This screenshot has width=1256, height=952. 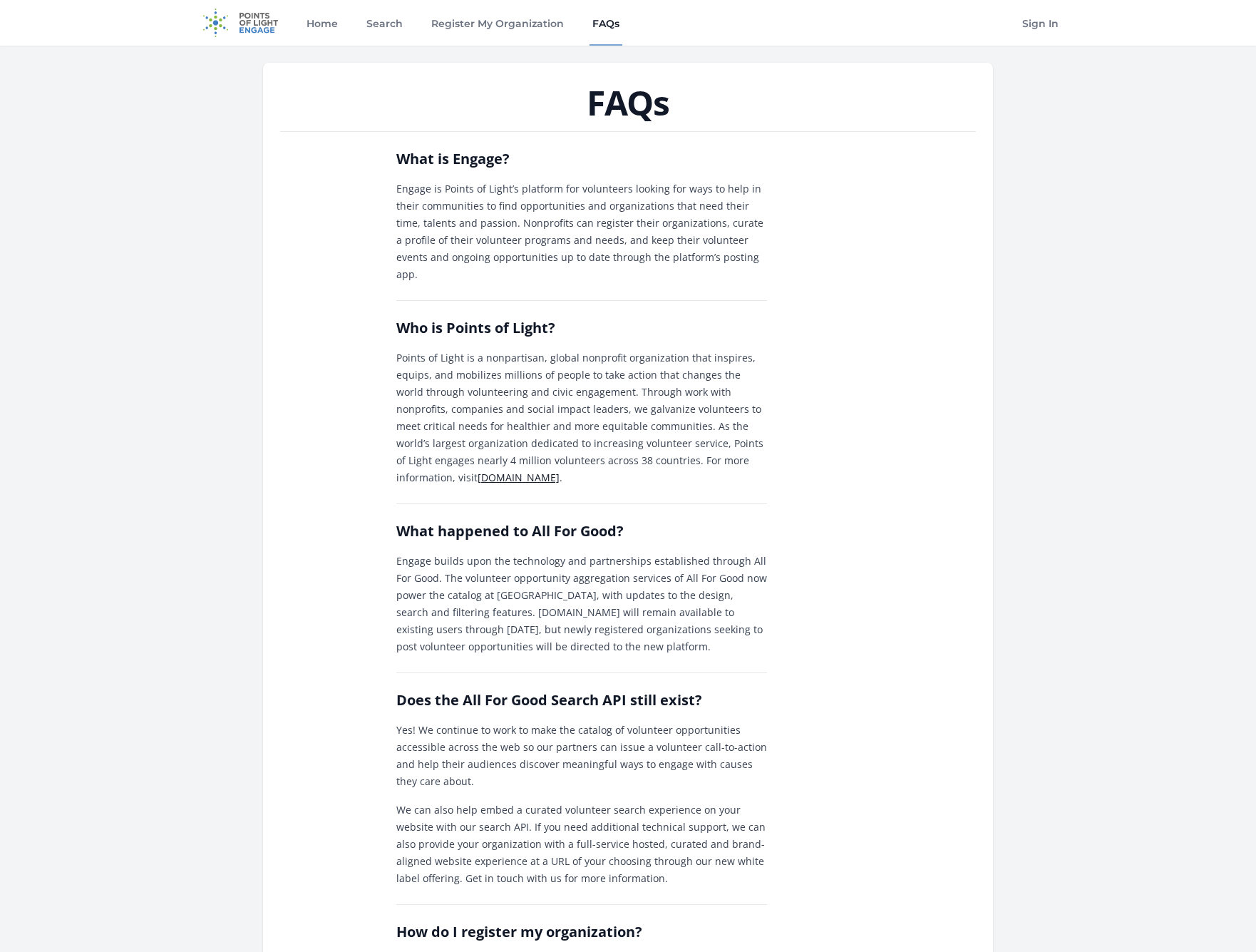 I want to click on p: Points of Light is a nonpartisan, global nonprofit organization that inspires, equips, and mobili..., so click(x=582, y=417).